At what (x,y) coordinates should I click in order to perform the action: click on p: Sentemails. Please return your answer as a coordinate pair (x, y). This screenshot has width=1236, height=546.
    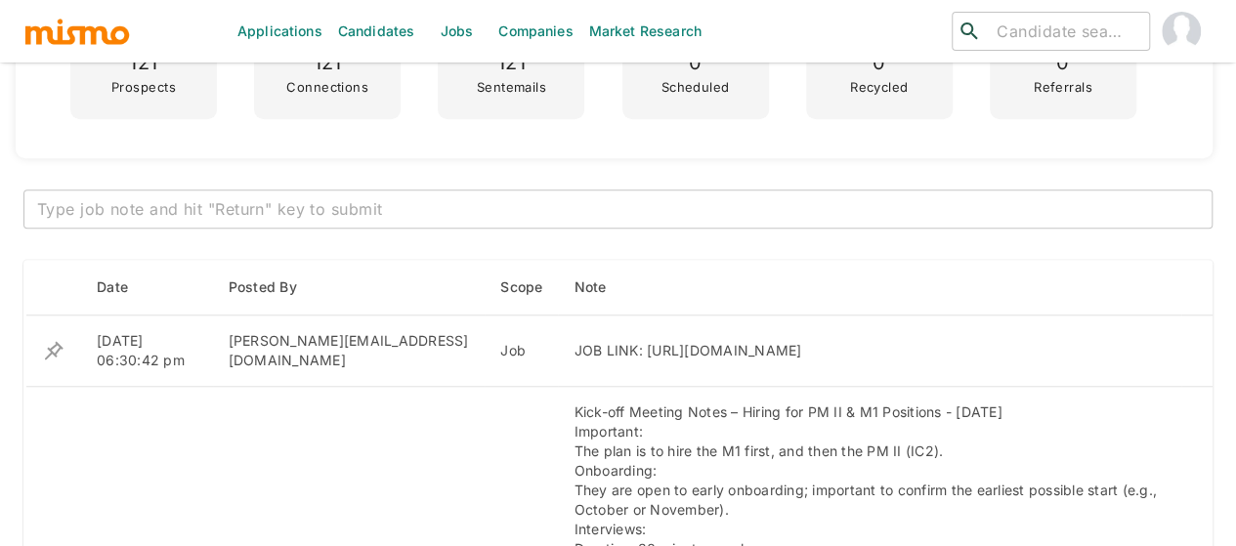
    Looking at the image, I should click on (511, 87).